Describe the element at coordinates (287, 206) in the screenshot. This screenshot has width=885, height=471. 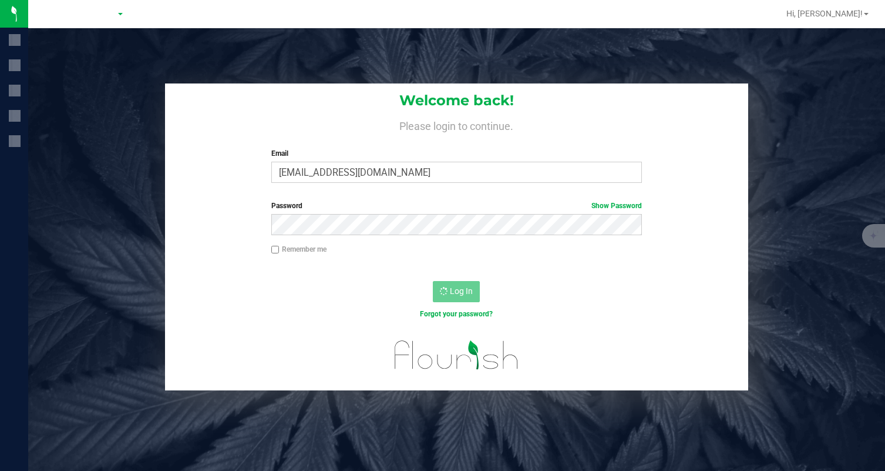
I see `span: Password` at that location.